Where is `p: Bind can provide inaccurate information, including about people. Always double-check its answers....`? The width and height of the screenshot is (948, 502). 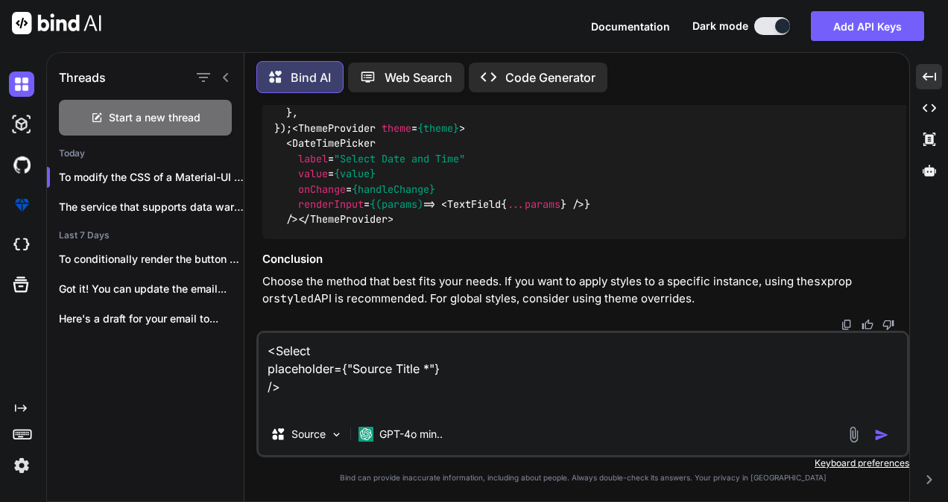 p: Bind can provide inaccurate information, including about people. Always double-check its answers.... is located at coordinates (583, 478).